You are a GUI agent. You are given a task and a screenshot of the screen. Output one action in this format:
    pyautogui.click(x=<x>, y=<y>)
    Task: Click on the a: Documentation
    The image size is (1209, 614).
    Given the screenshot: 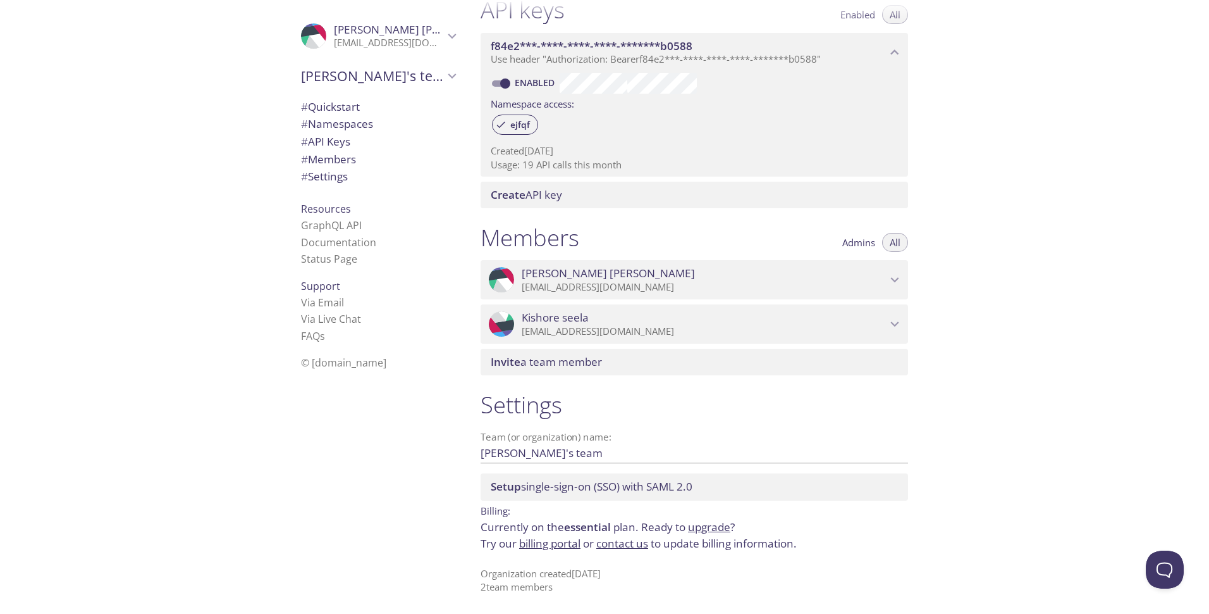 What is the action you would take?
    pyautogui.click(x=338, y=242)
    